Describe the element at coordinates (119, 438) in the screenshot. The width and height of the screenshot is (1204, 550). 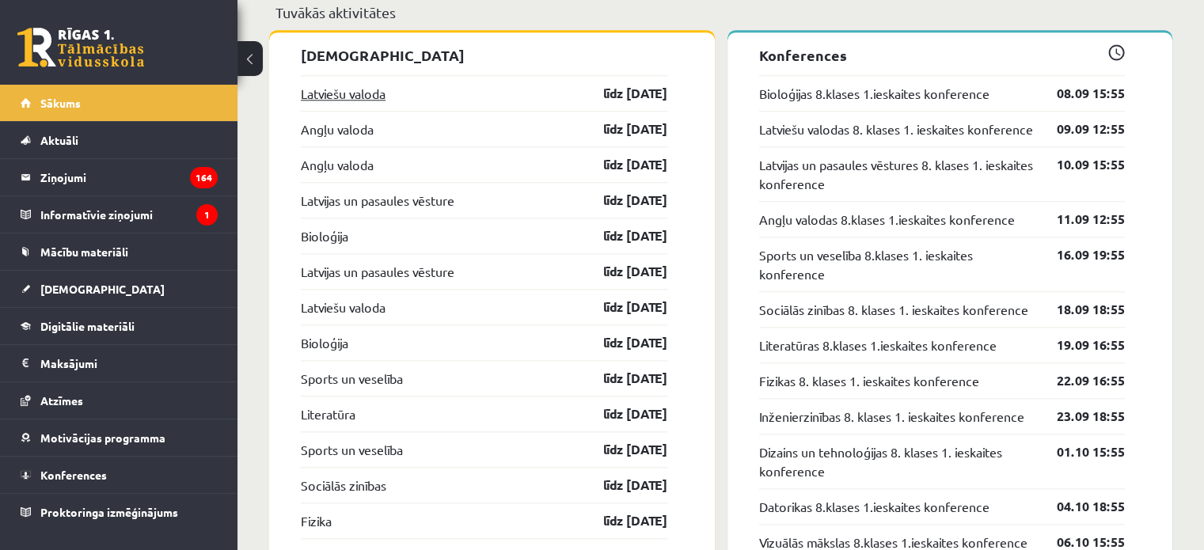
I see `a: Motivācijas programma` at that location.